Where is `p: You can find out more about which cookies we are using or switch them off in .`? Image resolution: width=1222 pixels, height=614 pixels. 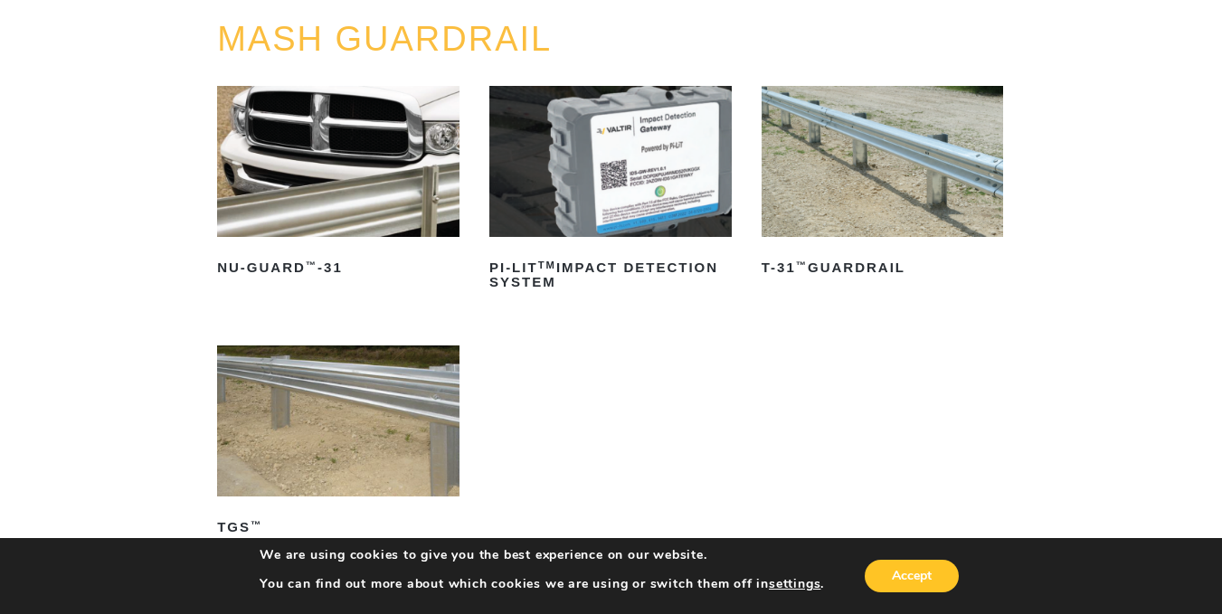 p: You can find out more about which cookies we are using or switch them off in . is located at coordinates (542, 584).